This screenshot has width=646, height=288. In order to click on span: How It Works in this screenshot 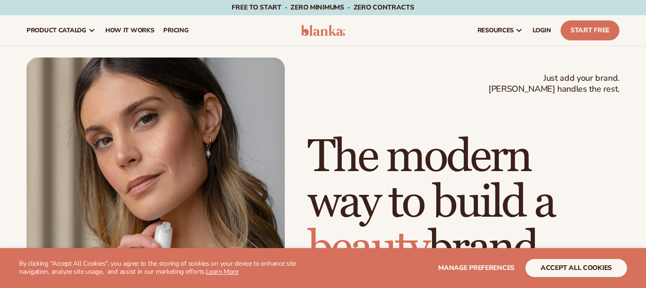, I will do `click(130, 30)`.